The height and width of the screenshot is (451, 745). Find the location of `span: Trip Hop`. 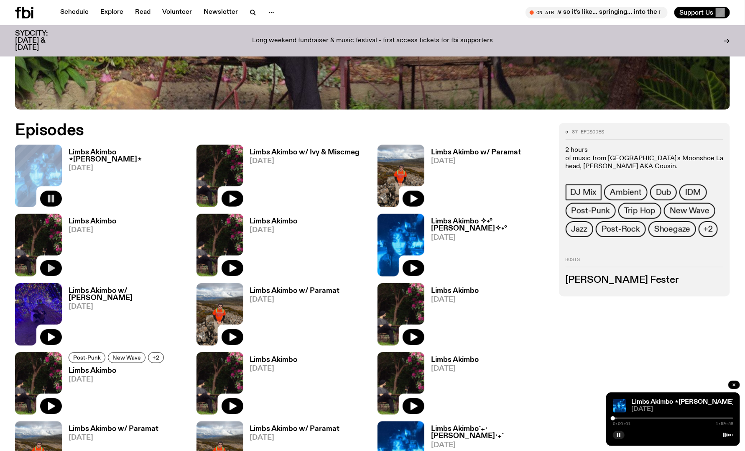

span: Trip Hop is located at coordinates (639, 211).